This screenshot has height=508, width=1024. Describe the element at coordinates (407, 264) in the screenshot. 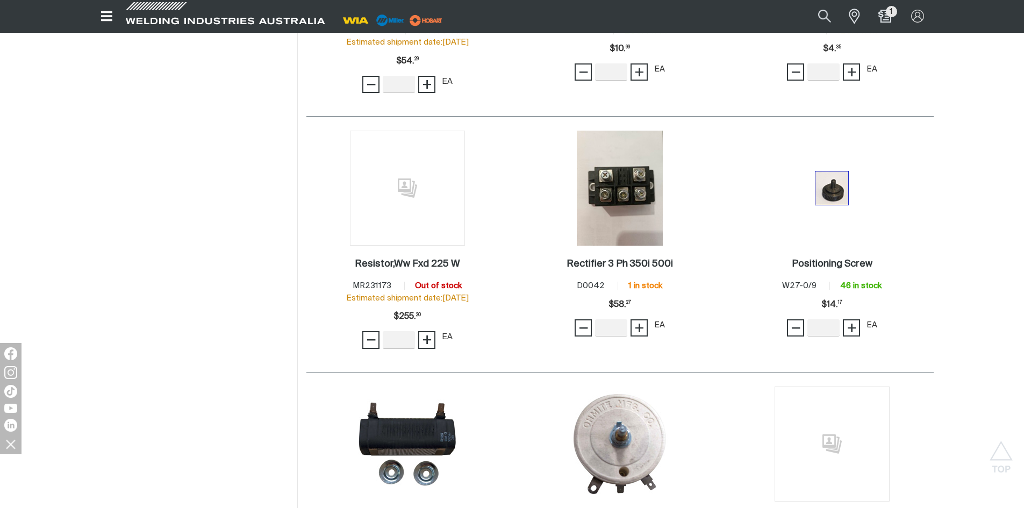

I see `h2: Resistor,Ww Fxd 225 W` at that location.